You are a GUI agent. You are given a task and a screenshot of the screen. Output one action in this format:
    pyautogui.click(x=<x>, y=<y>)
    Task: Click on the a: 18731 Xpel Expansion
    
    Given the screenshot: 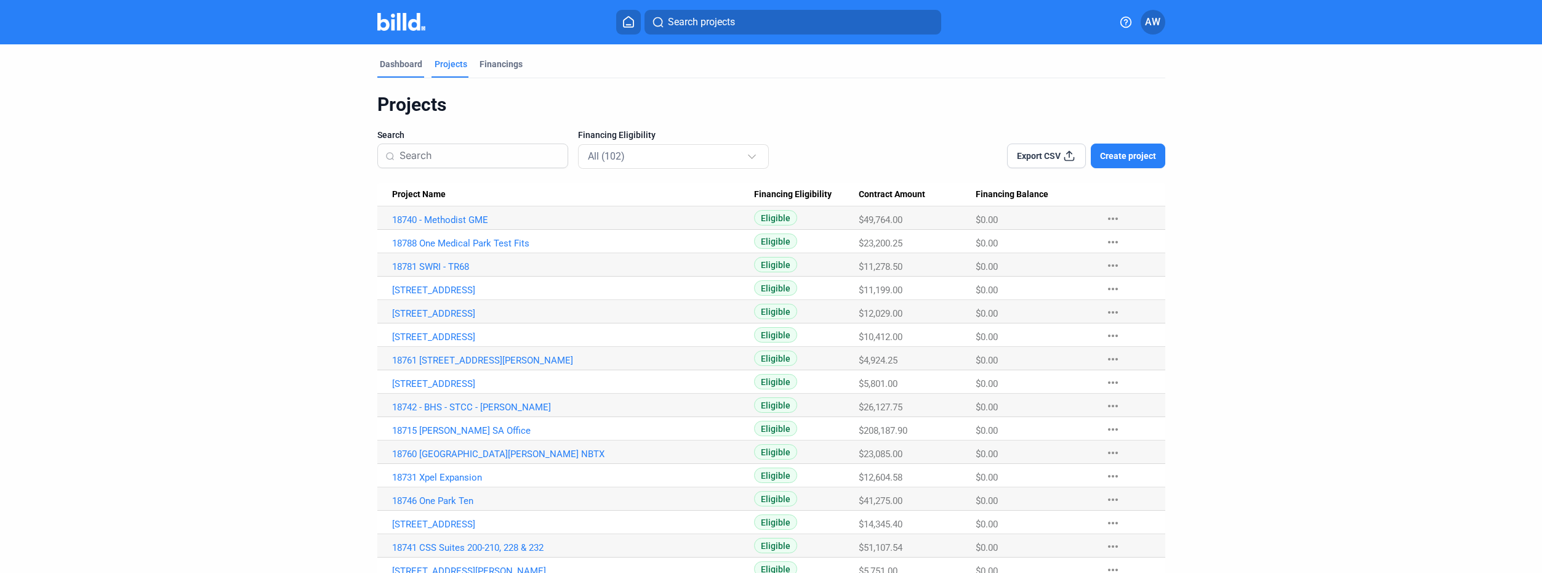 What is the action you would take?
    pyautogui.click(x=573, y=477)
    